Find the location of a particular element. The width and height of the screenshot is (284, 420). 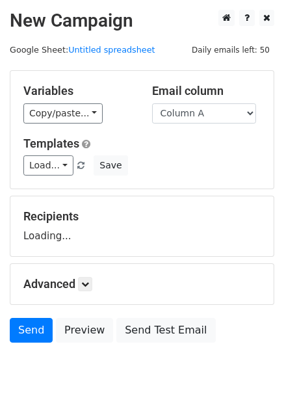

a: Send is located at coordinates (31, 330).